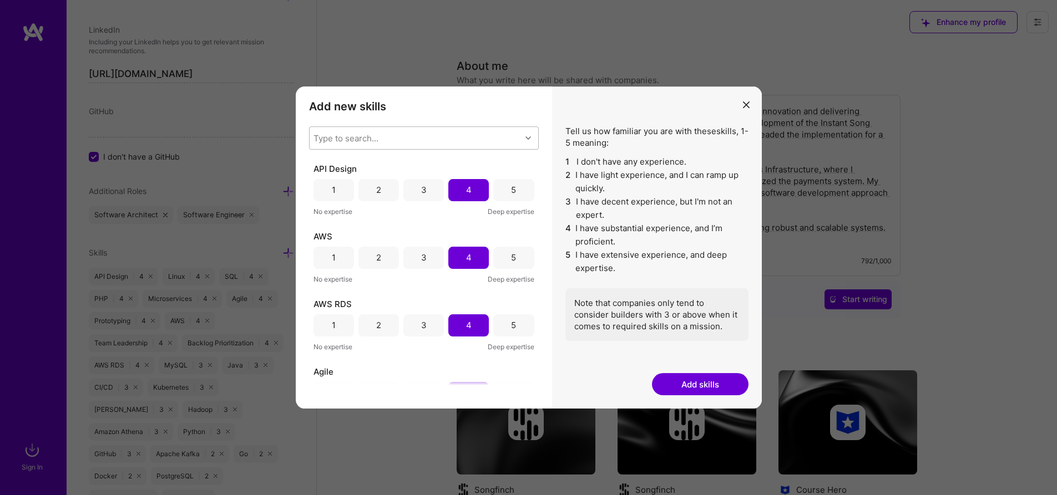  I want to click on span: 4, so click(568, 235).